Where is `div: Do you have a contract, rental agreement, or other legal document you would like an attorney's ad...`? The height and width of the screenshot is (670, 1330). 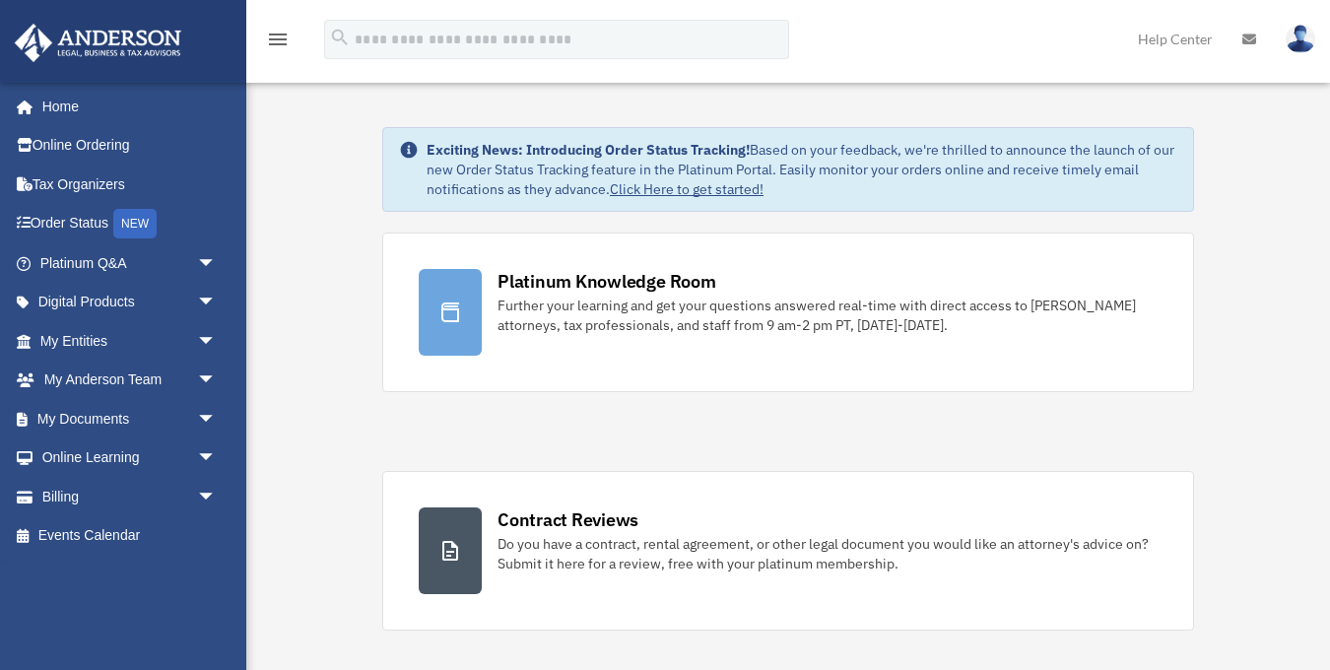
div: Do you have a contract, rental agreement, or other legal document you would like an attorney's ad... is located at coordinates (828, 554).